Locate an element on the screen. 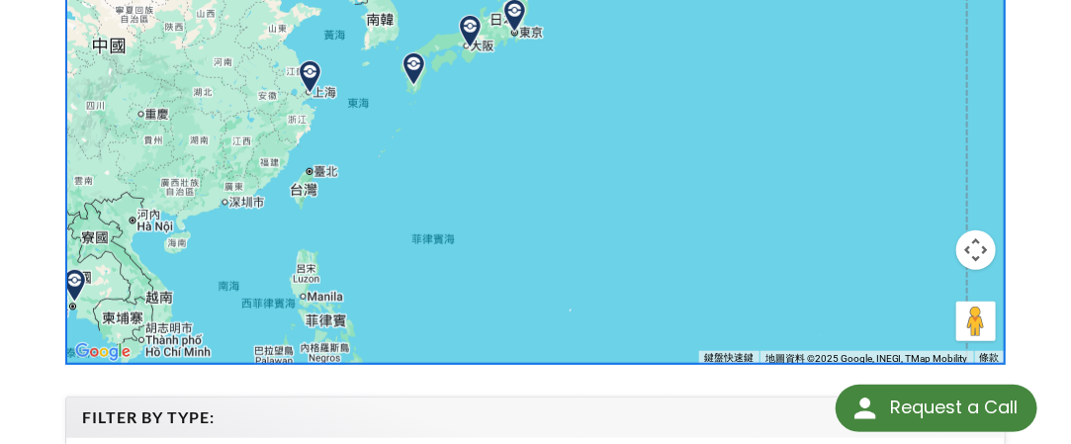  img: Google is located at coordinates (103, 352).